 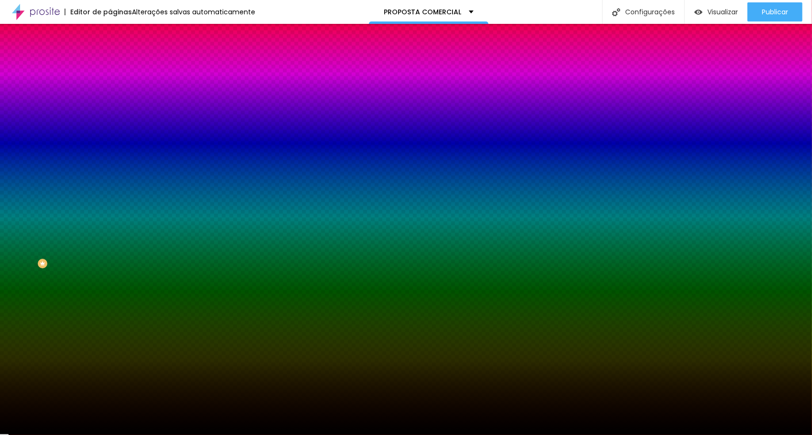 I want to click on img: Icone, so click(x=616, y=12).